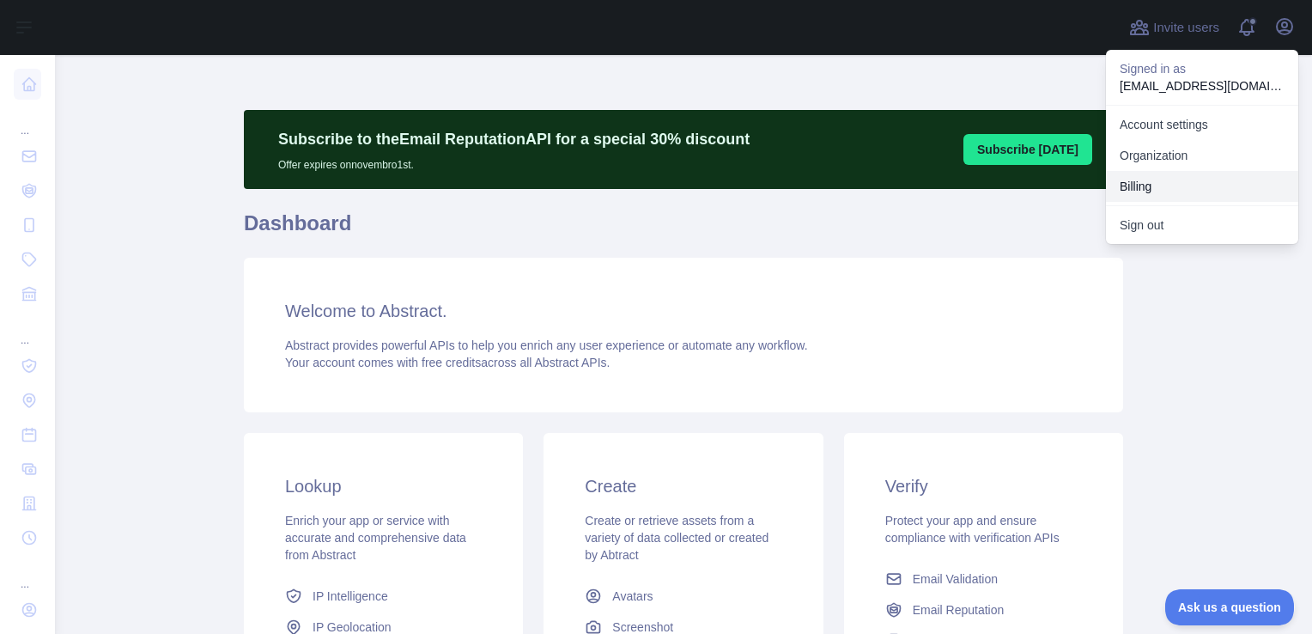  What do you see at coordinates (683, 311) in the screenshot?
I see `h3: Welcome to Abstract.` at bounding box center [683, 311].